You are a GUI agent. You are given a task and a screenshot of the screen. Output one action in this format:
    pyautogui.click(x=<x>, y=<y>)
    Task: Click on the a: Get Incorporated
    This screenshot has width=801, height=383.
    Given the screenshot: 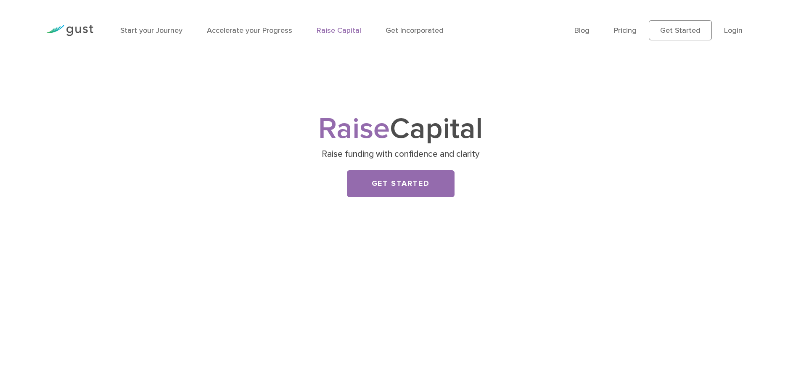 What is the action you would take?
    pyautogui.click(x=414, y=30)
    